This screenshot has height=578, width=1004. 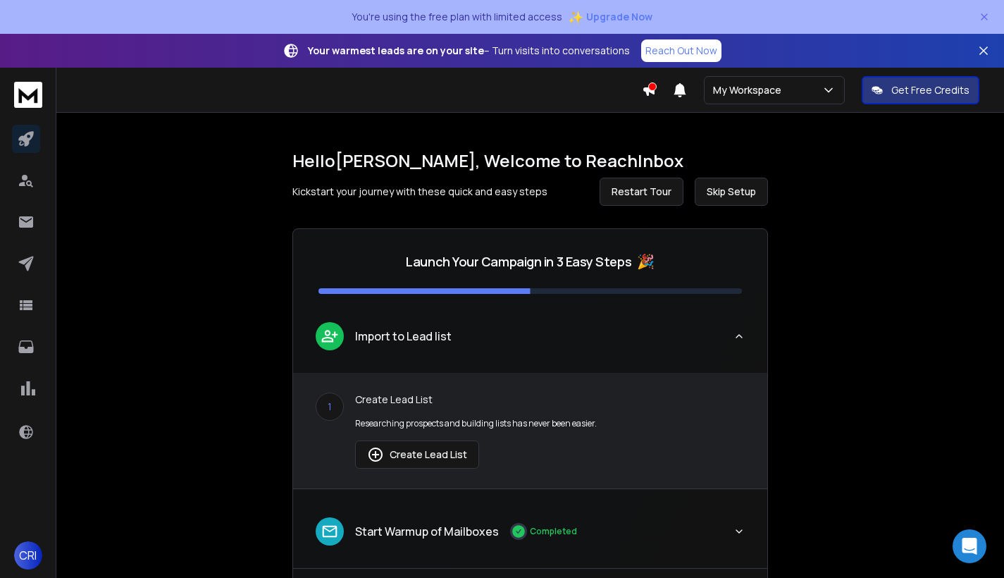 I want to click on p: You're using the free plan with limited access, so click(x=456, y=17).